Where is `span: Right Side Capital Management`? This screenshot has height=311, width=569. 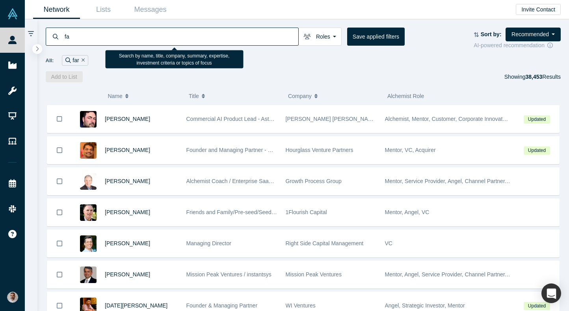
span: Right Side Capital Management is located at coordinates (325, 244).